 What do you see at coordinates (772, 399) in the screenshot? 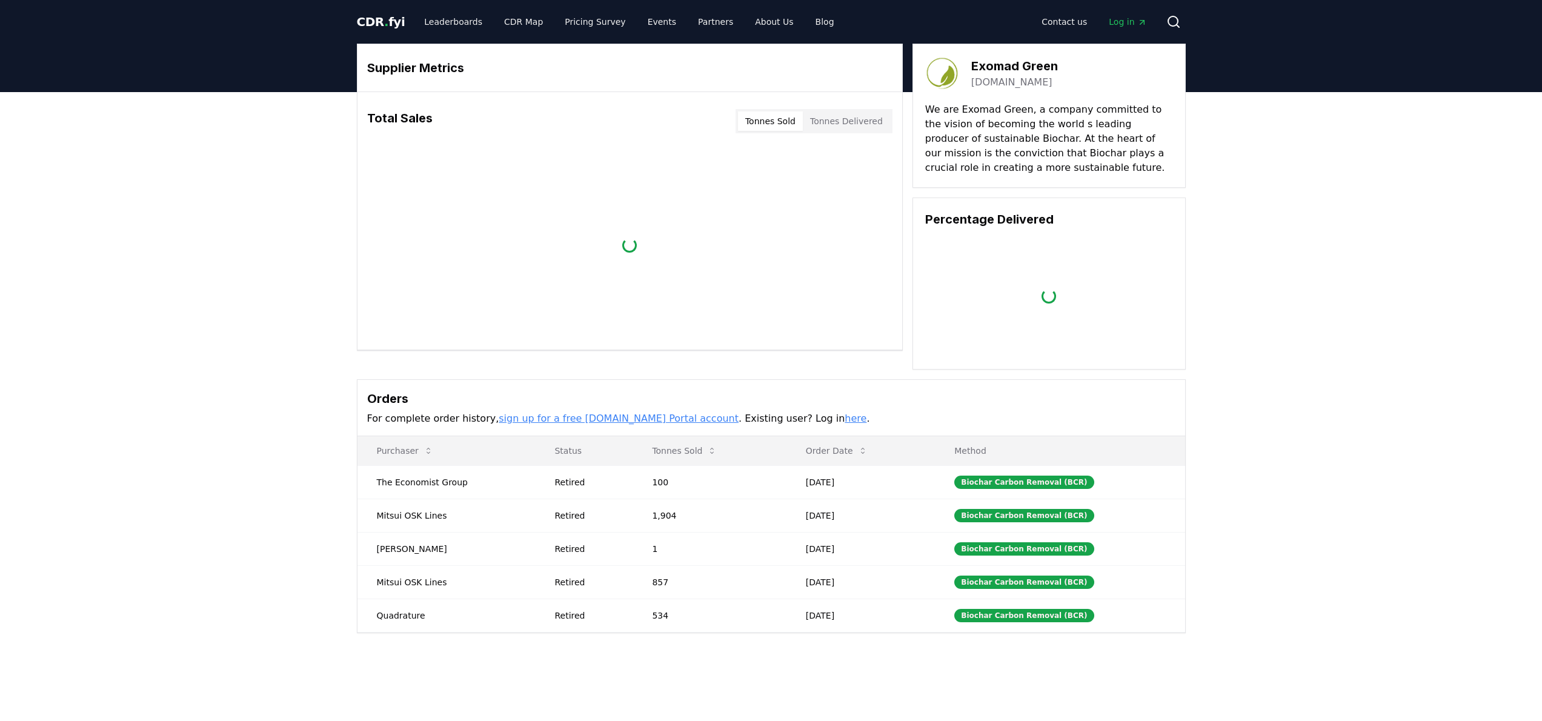
I see `h3: Orders` at bounding box center [772, 399].